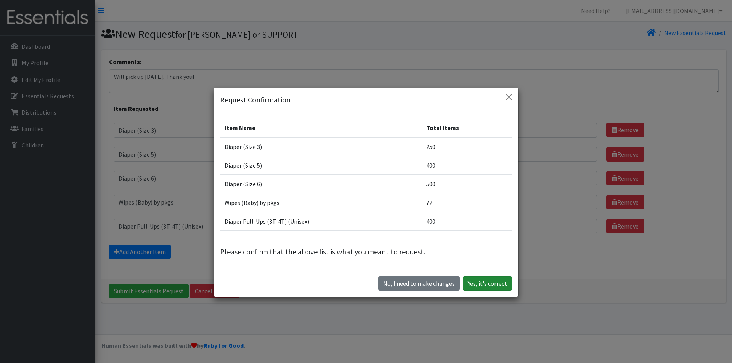 The width and height of the screenshot is (732, 363). What do you see at coordinates (466, 202) in the screenshot?
I see `td: 72` at bounding box center [466, 202].